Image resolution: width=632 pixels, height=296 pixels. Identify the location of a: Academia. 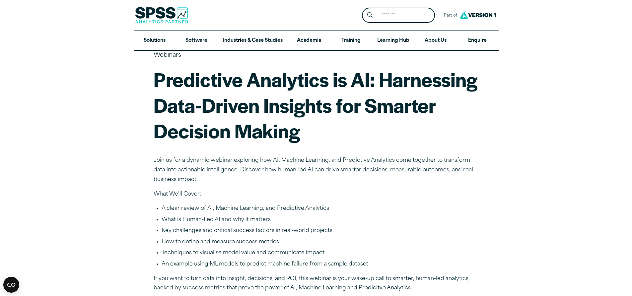
(309, 41).